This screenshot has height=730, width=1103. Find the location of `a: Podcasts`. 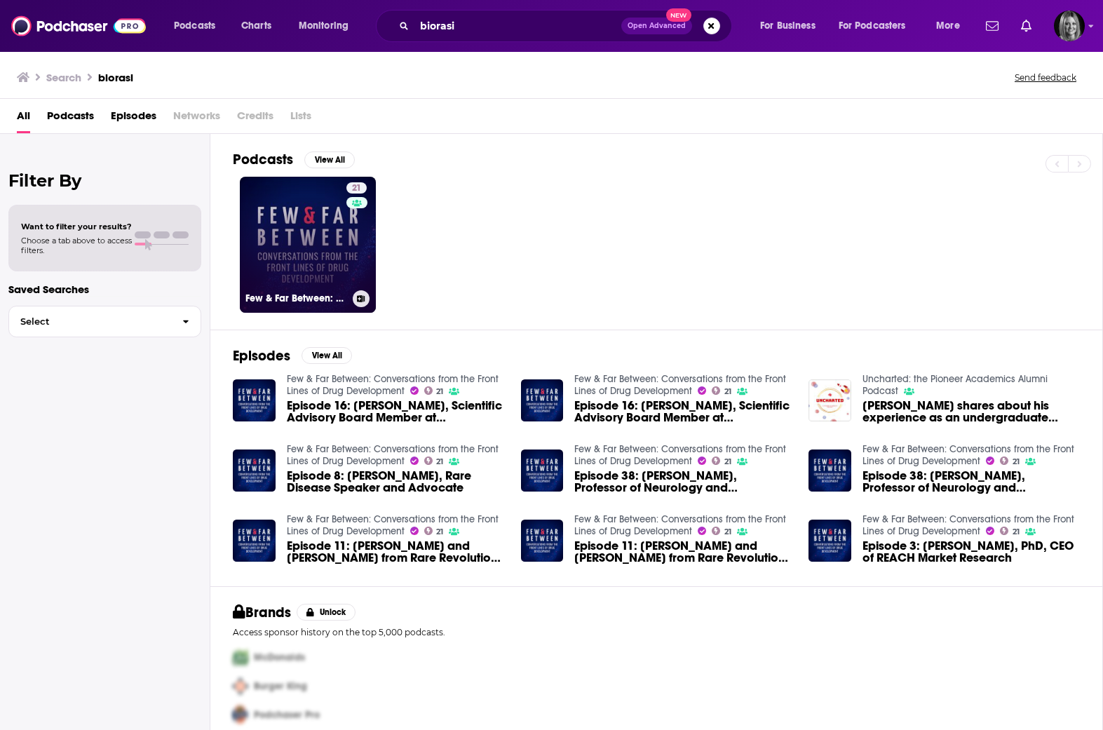

a: Podcasts is located at coordinates (70, 118).